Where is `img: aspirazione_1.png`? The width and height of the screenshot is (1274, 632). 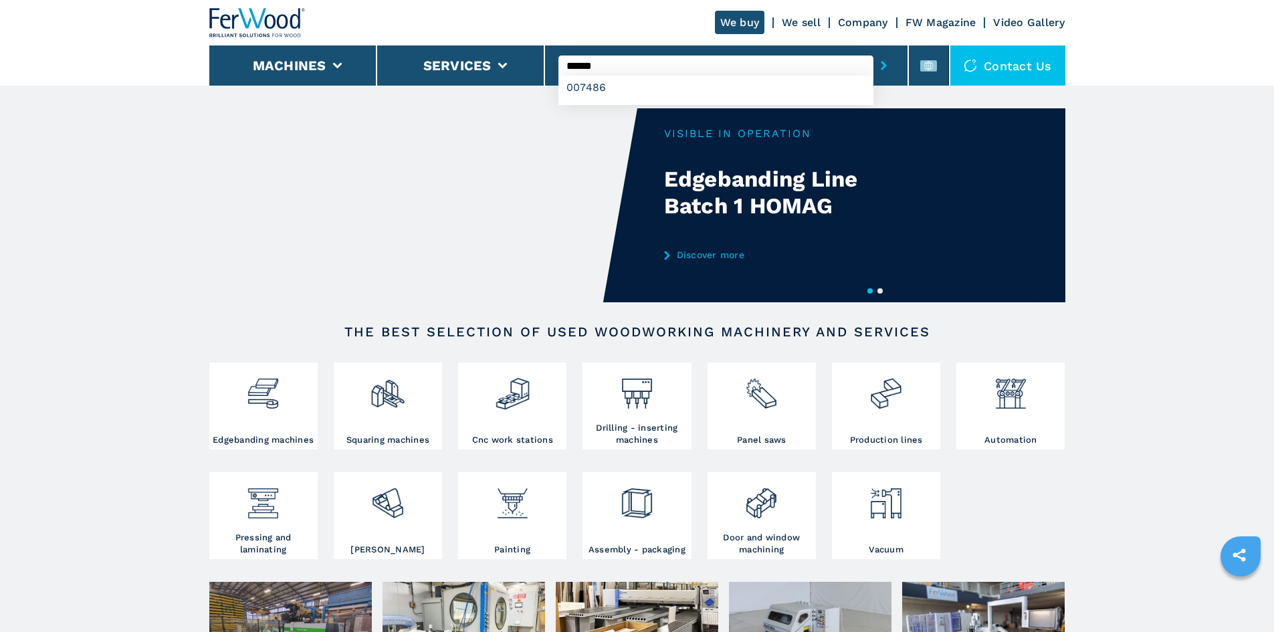 img: aspirazione_1.png is located at coordinates (886, 498).